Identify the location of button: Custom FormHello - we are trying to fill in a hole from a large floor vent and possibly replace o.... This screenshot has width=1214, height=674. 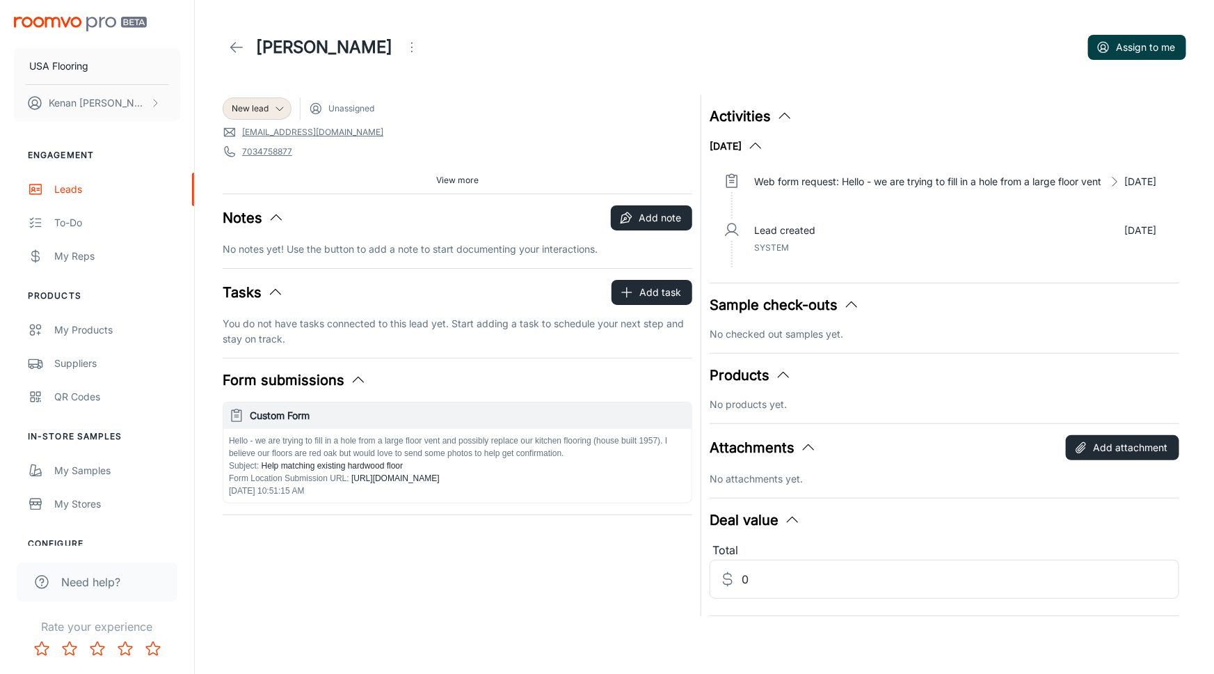
(457, 452).